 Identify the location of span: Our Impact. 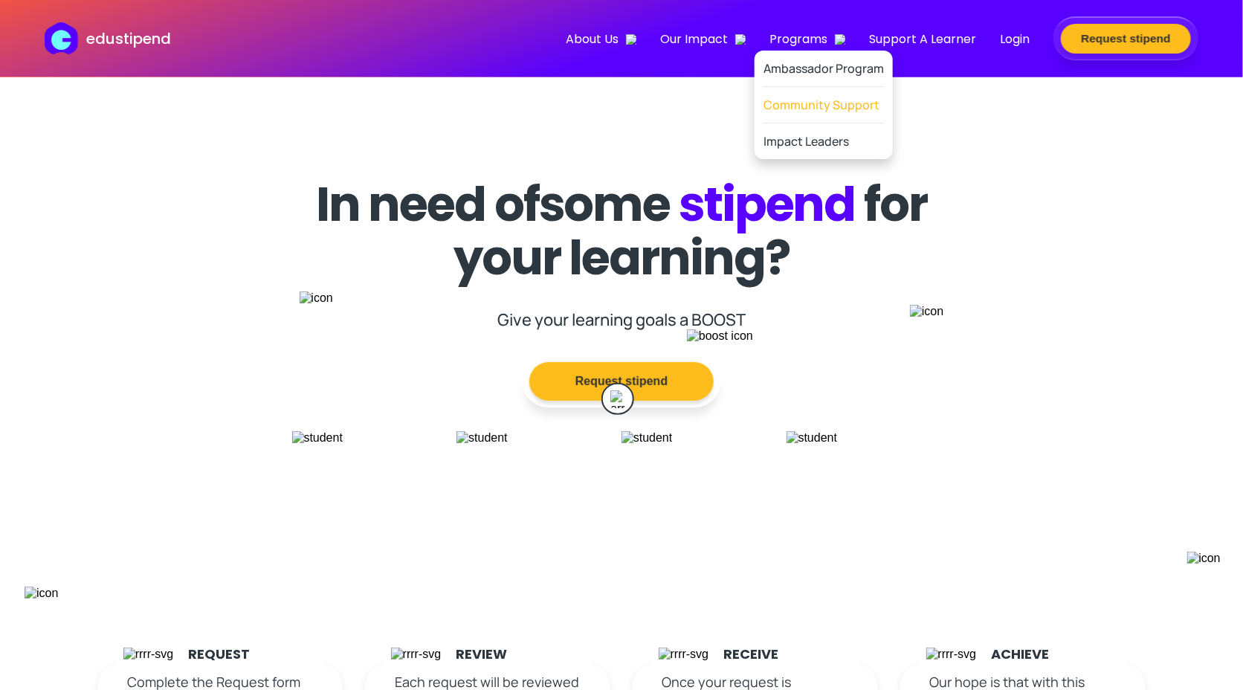
(703, 39).